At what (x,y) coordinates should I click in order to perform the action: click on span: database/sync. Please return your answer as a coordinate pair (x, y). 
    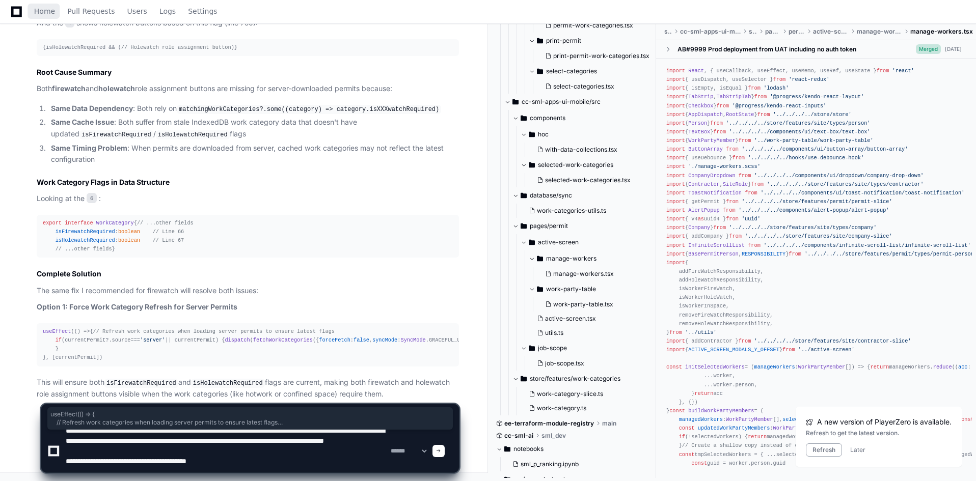
    Looking at the image, I should click on (550, 196).